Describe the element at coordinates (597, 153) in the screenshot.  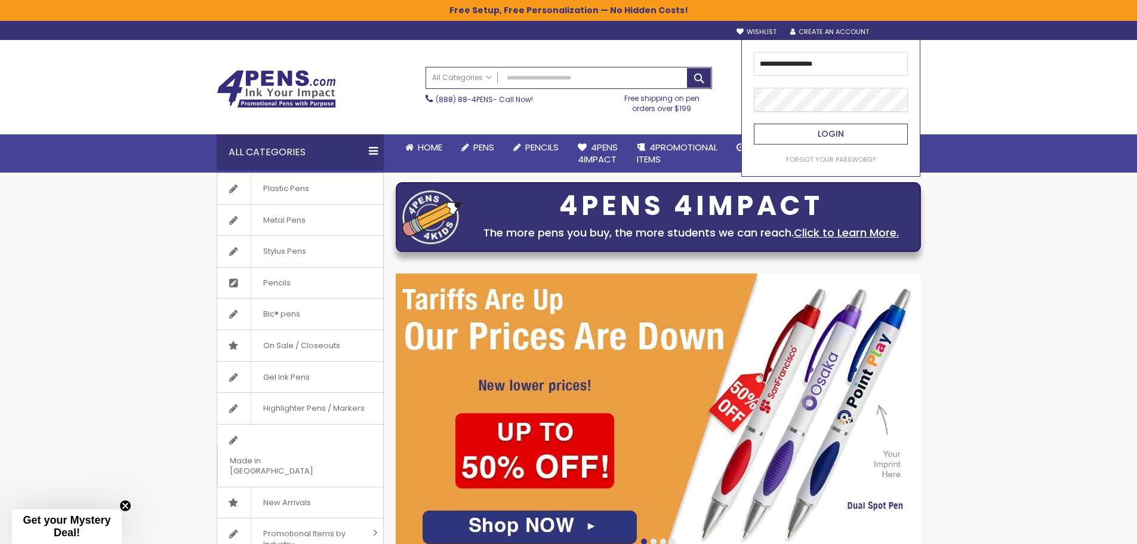
I see `span: 4Pens 4impact` at that location.